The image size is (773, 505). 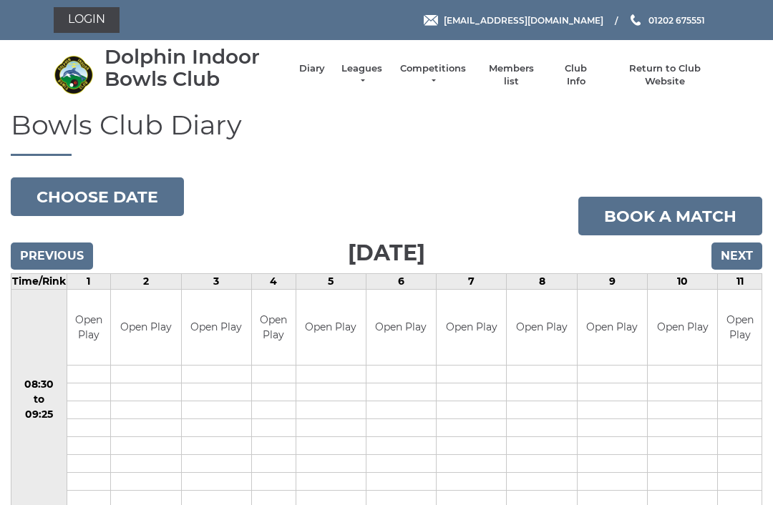 I want to click on td: 4, so click(x=273, y=282).